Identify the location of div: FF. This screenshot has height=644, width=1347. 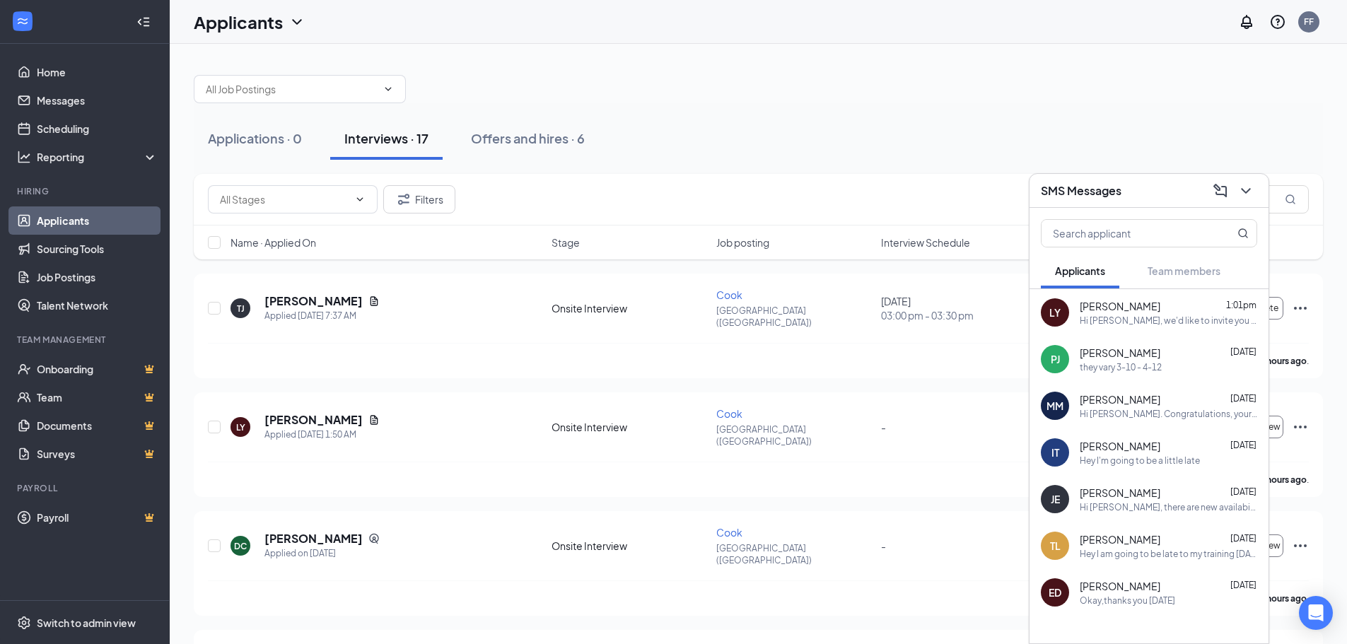
(1309, 21).